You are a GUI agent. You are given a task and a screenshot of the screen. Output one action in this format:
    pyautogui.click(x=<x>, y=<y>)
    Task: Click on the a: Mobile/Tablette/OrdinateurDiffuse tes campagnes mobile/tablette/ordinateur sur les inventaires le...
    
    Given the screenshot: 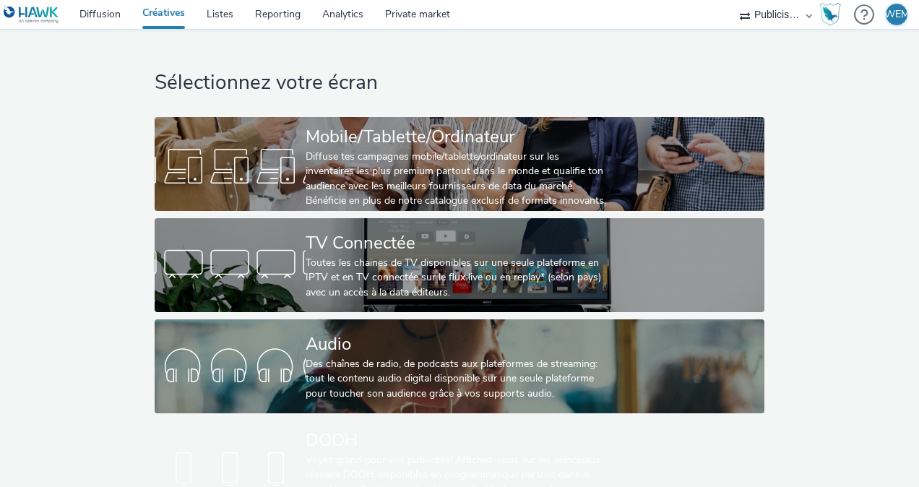 What is the action you would take?
    pyautogui.click(x=459, y=164)
    